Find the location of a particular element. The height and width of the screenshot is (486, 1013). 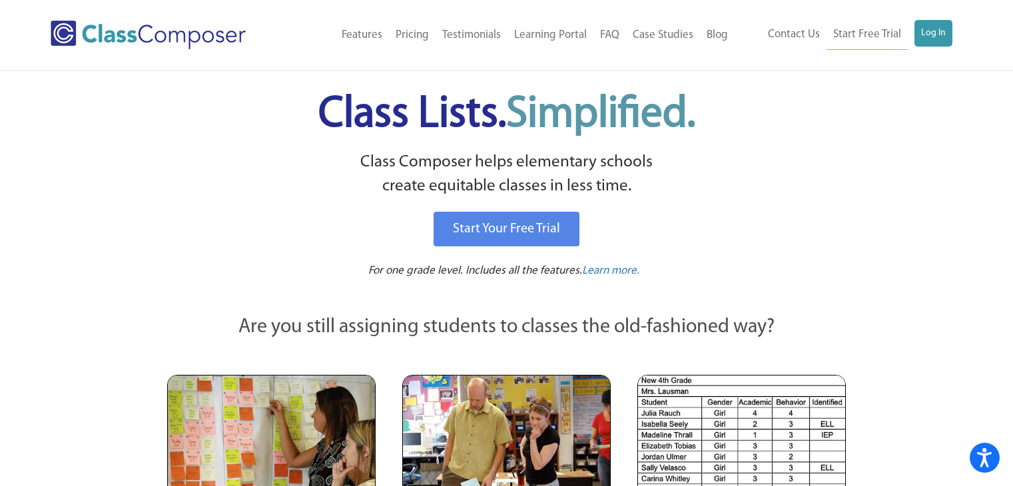

a: Blog is located at coordinates (717, 35).